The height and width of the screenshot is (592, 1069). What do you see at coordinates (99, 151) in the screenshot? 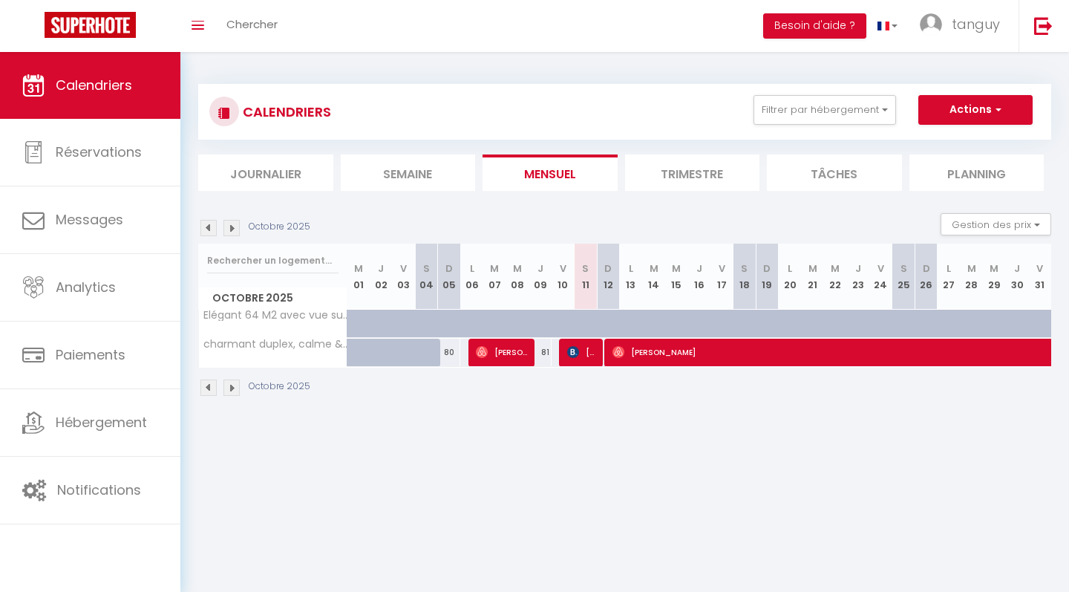
I see `span: Réservations` at bounding box center [99, 151].